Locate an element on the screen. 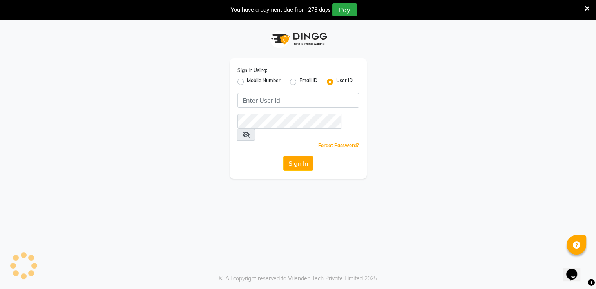 Image resolution: width=596 pixels, height=289 pixels. label: Mobile Number is located at coordinates (264, 82).